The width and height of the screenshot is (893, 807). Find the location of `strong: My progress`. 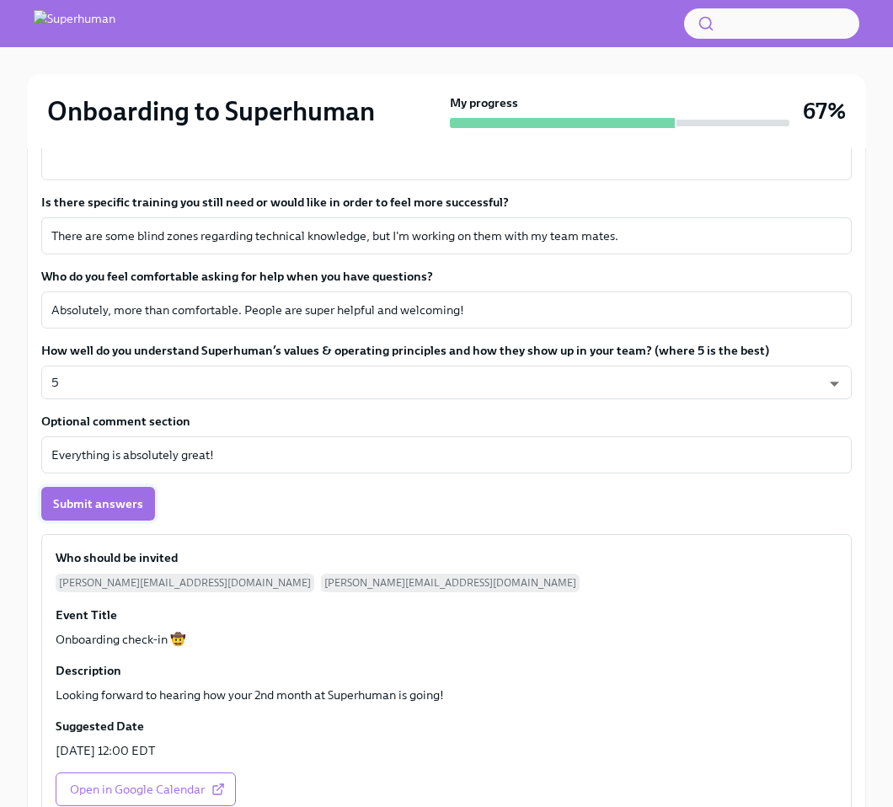

strong: My progress is located at coordinates (484, 103).